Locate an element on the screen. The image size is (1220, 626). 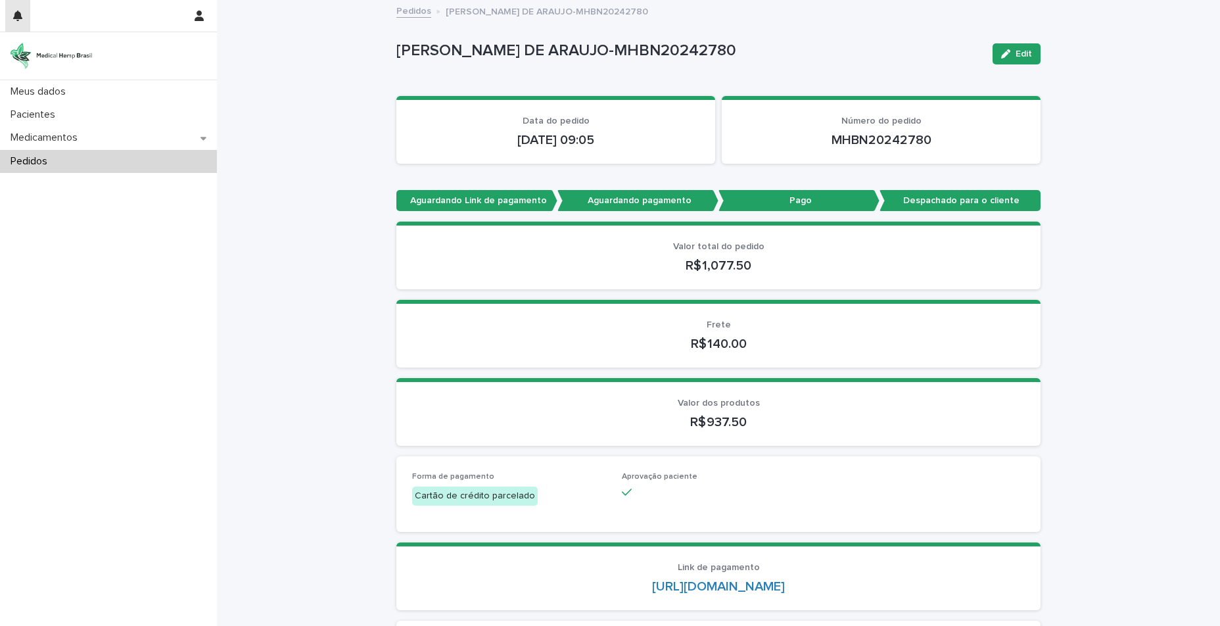
img: 4UqDjhnrSSm1yqNhTQ7x is located at coordinates (51, 56).